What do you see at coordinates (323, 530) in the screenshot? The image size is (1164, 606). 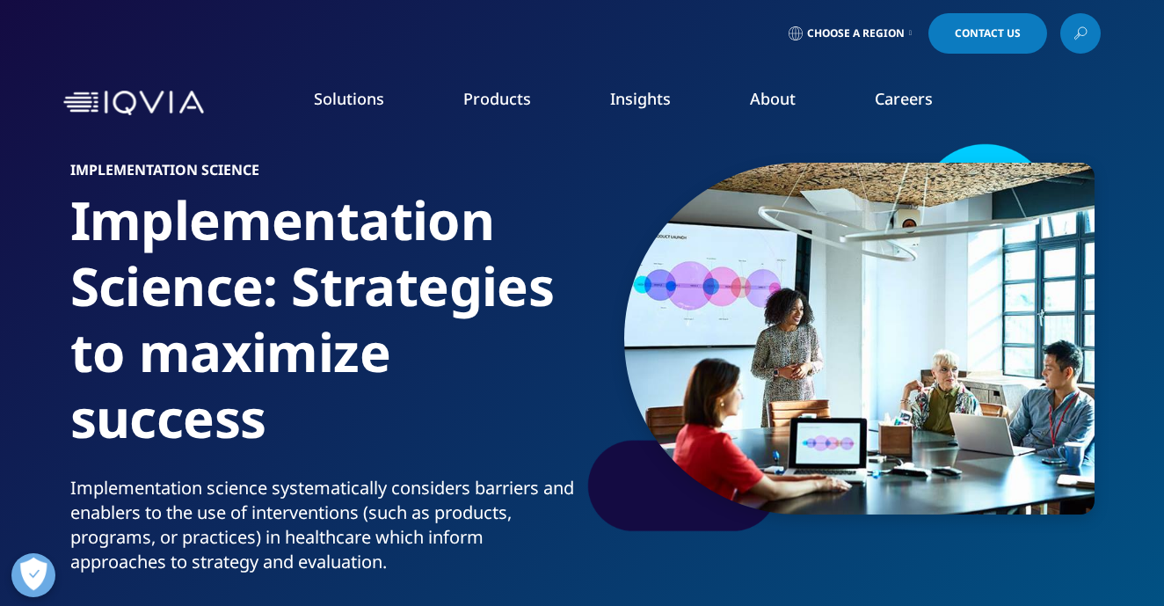 I see `p: Implementation science systematically considers barriers and enablers to the use of interventions...` at bounding box center [323, 530].